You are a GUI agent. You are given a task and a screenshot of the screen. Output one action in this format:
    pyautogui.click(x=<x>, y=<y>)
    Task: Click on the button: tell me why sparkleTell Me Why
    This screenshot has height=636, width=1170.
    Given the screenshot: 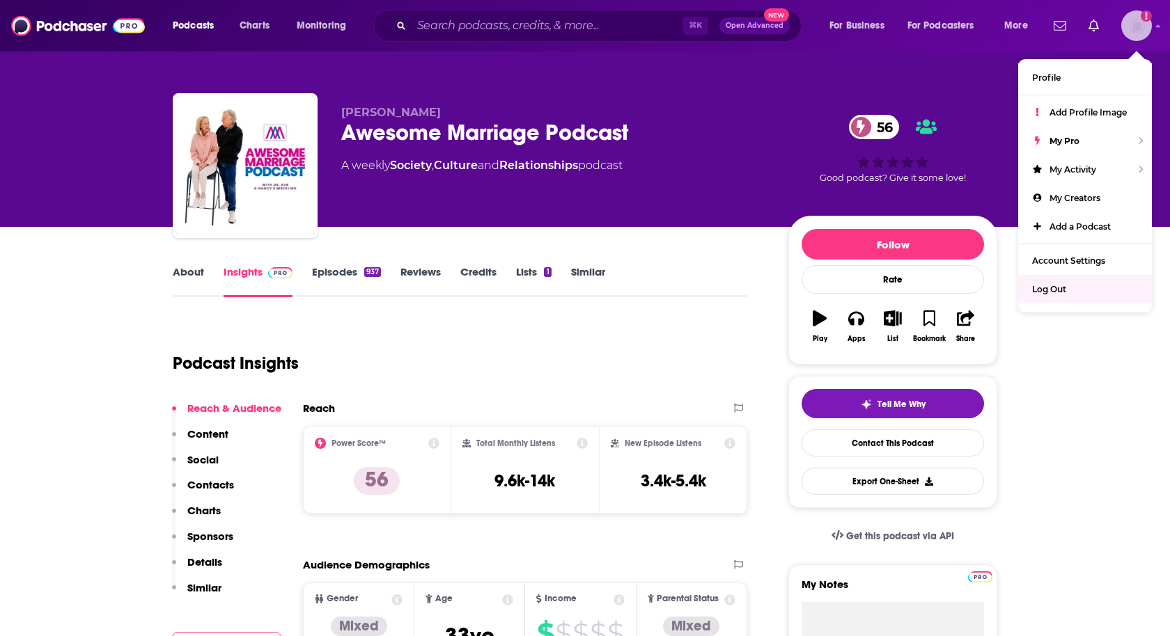 What is the action you would take?
    pyautogui.click(x=892, y=404)
    